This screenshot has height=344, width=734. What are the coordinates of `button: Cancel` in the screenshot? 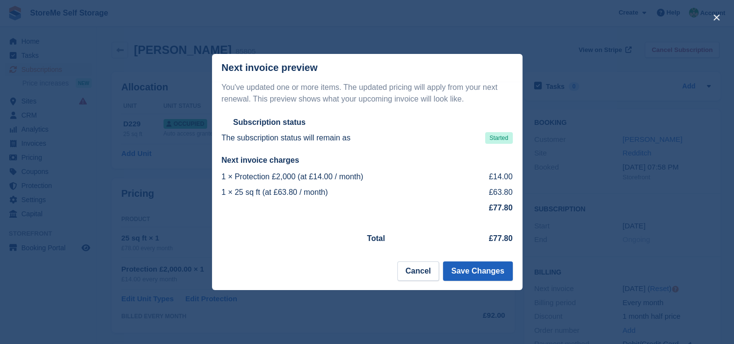 It's located at (418, 271).